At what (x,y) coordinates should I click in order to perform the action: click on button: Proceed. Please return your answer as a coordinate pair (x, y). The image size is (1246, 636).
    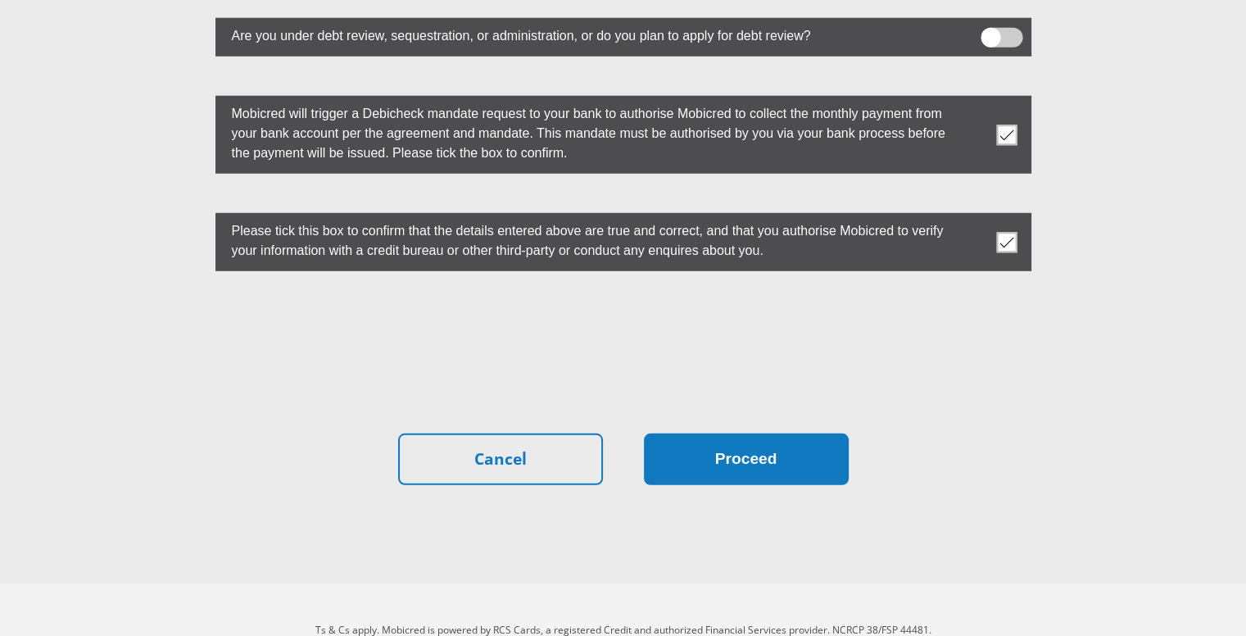
    Looking at the image, I should click on (747, 459).